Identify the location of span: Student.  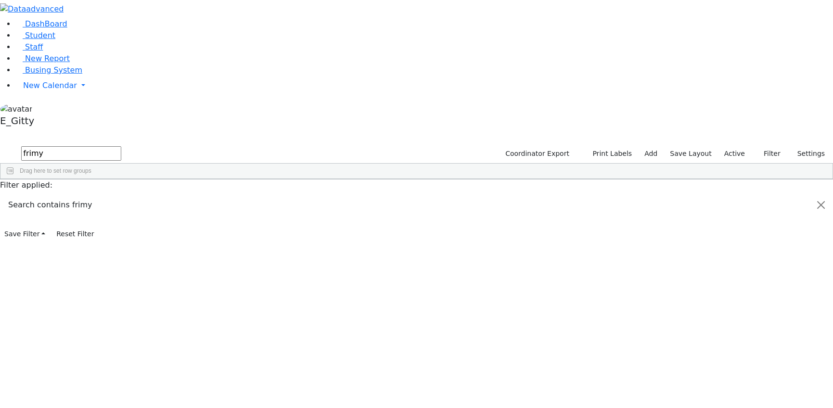
(40, 35).